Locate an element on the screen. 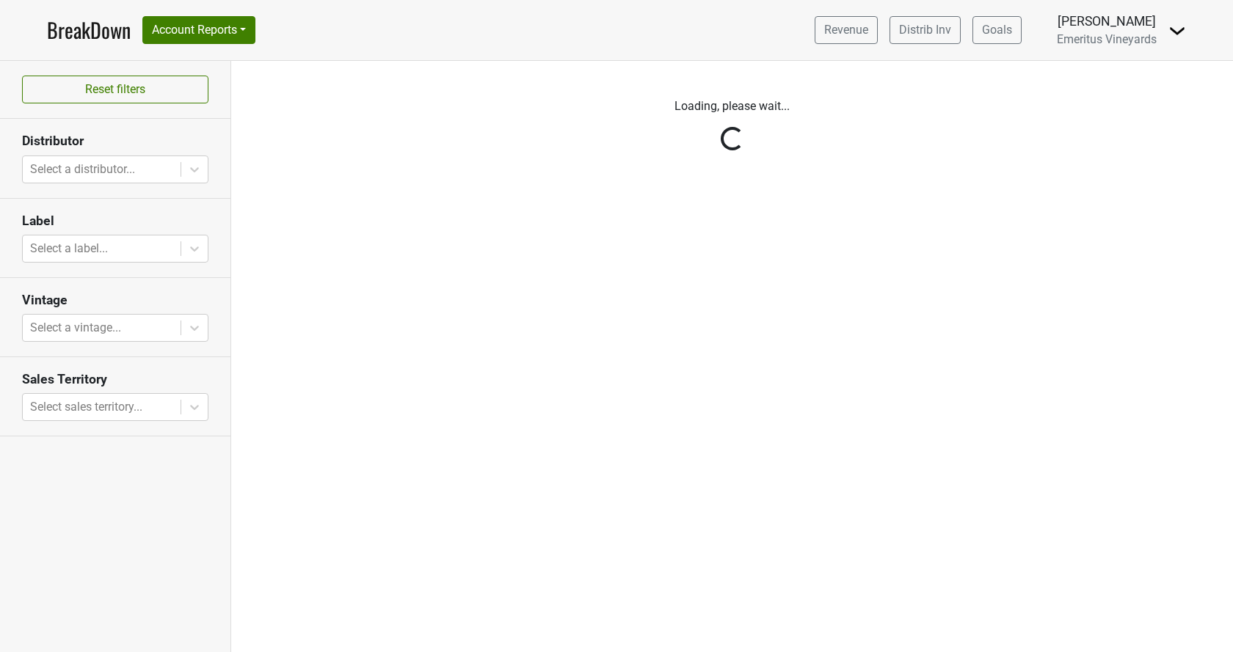 The height and width of the screenshot is (652, 1233). p: Loading, please wait... is located at coordinates (732, 106).